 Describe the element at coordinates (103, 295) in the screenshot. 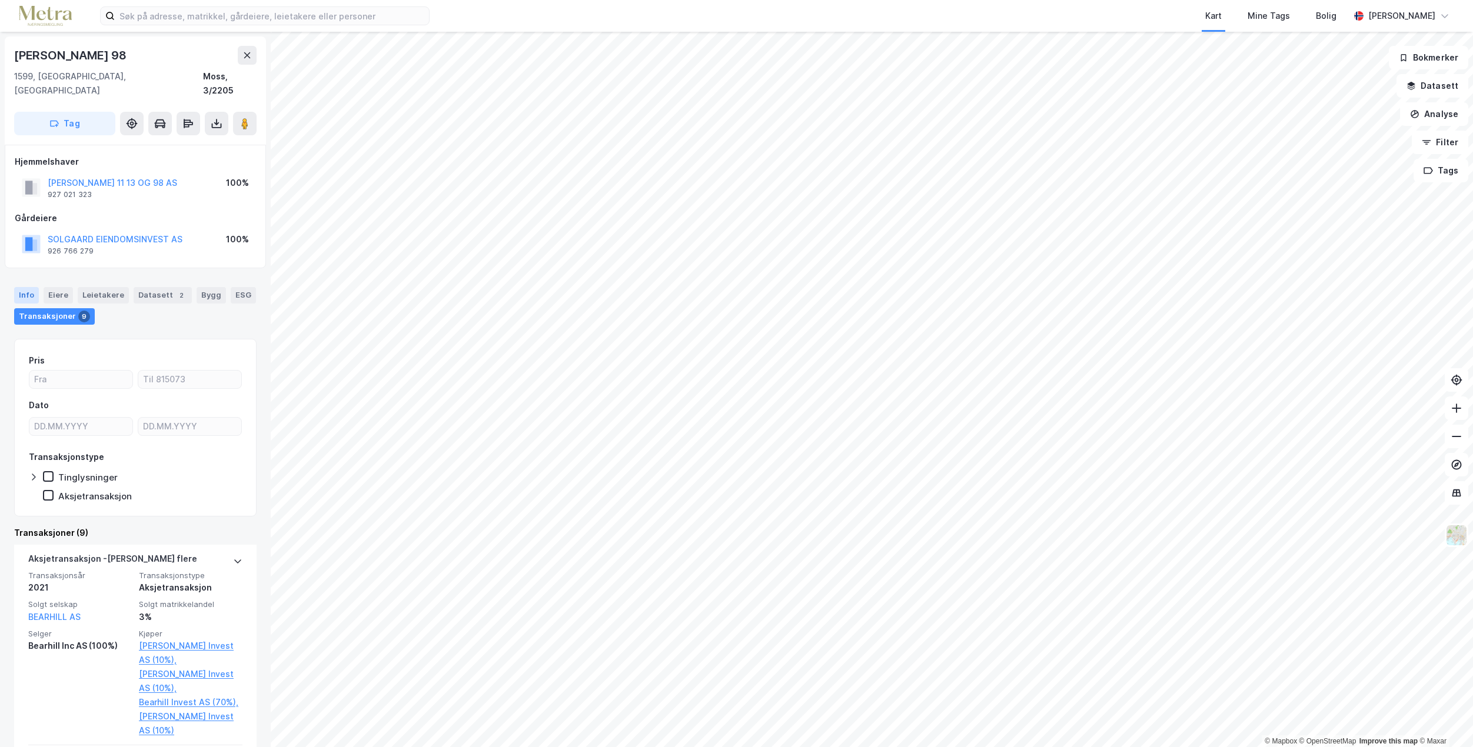

I see `div: Leietakere` at that location.